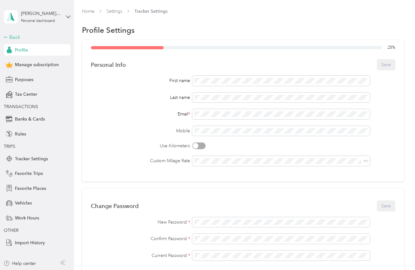 The width and height of the screenshot is (415, 270). I want to click on a: Home, so click(88, 11).